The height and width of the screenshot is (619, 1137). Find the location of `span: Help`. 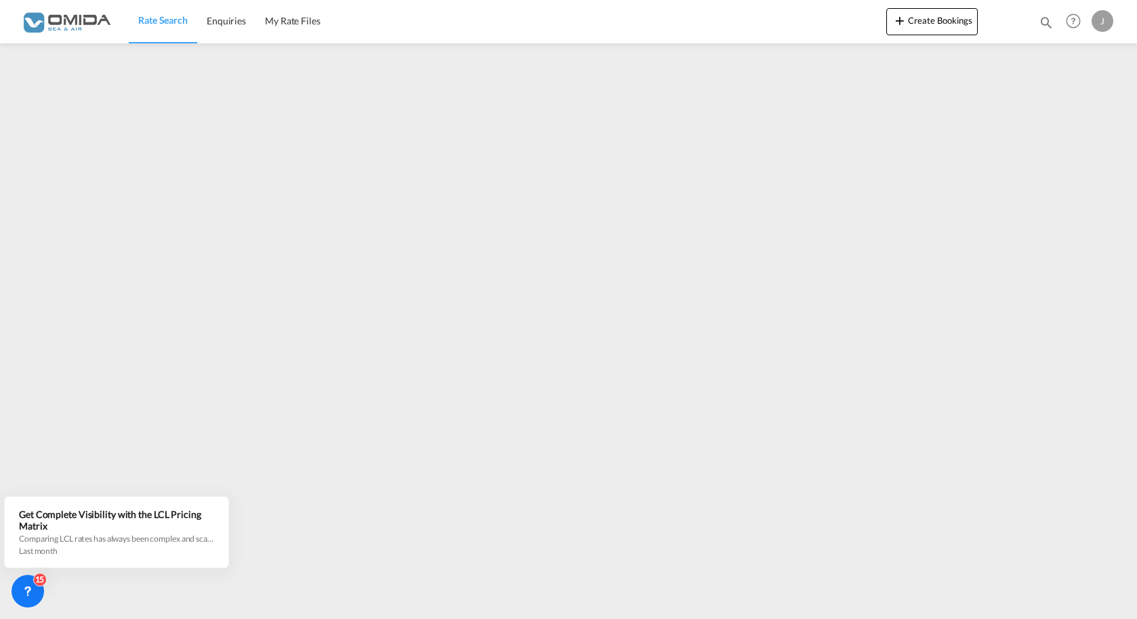

span: Help is located at coordinates (1073, 21).